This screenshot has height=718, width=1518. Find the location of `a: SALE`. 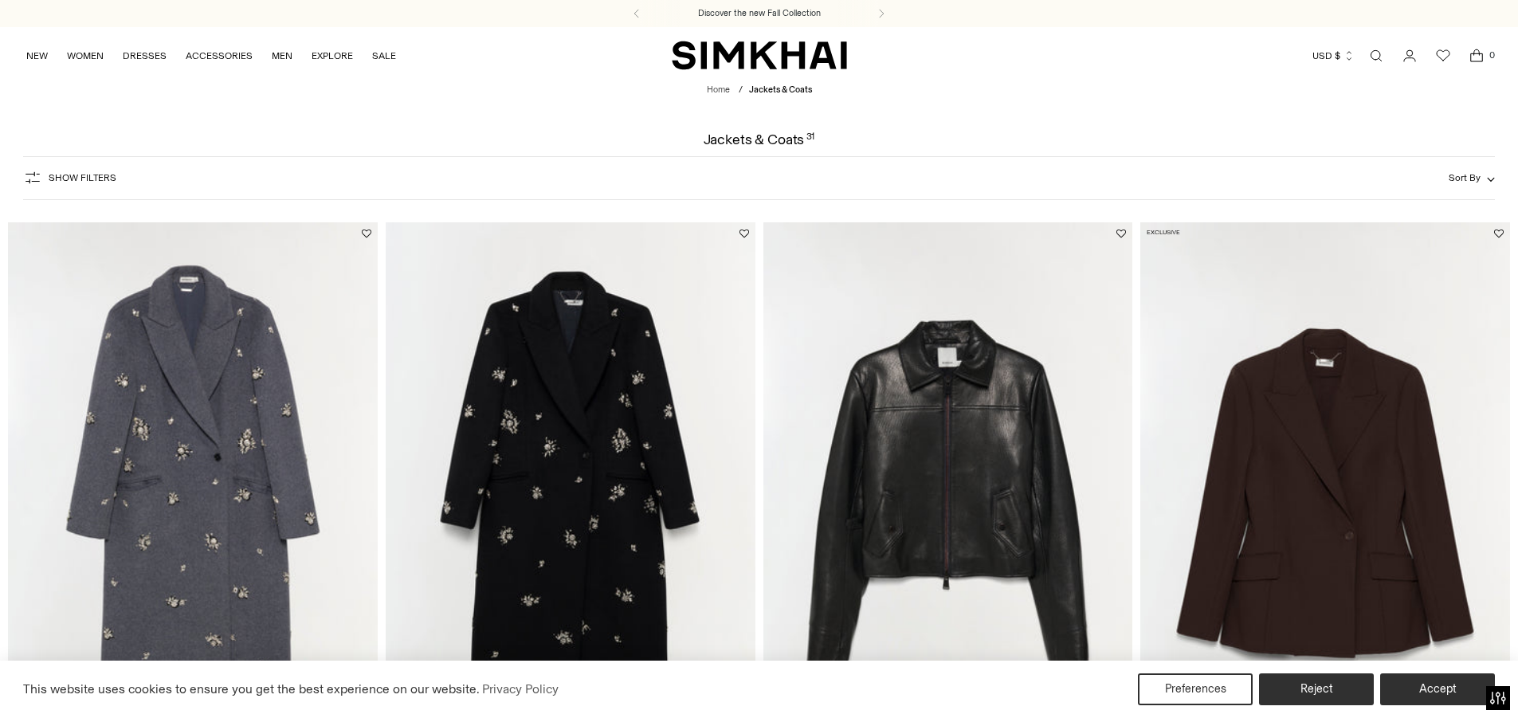

a: SALE is located at coordinates (384, 56).